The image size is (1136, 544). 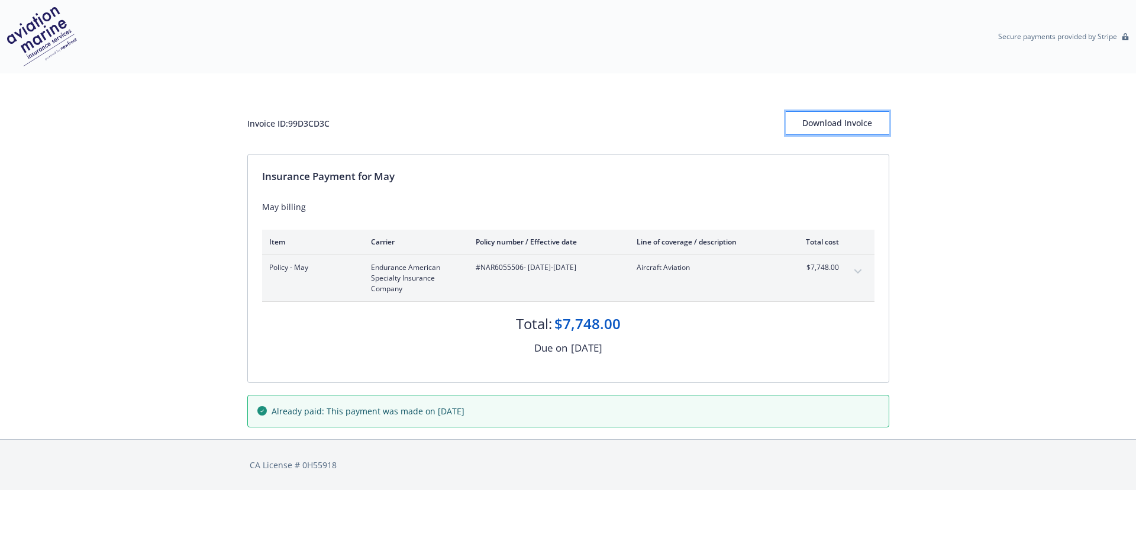 I want to click on span: Aircraft Aviation, so click(x=706, y=268).